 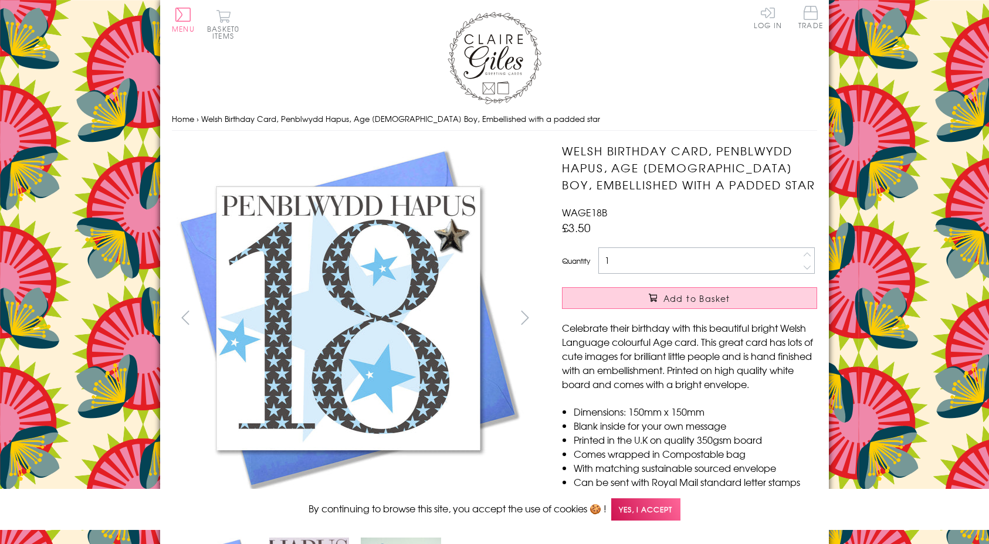 What do you see at coordinates (576, 261) in the screenshot?
I see `label: Quantity` at bounding box center [576, 261].